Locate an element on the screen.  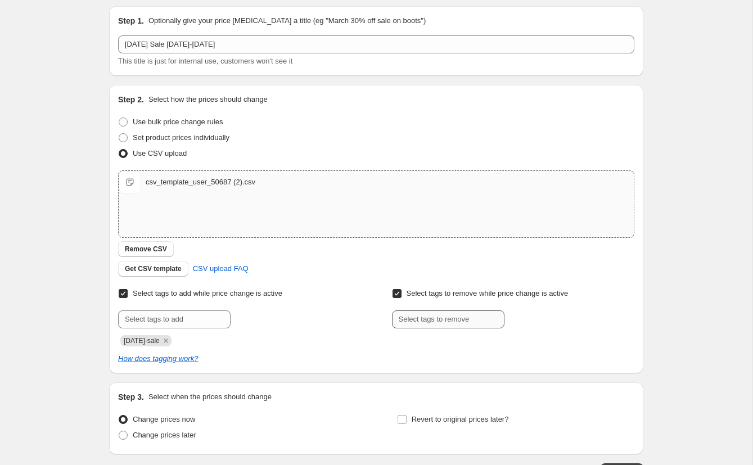
p: Select when the prices should change is located at coordinates (210, 397).